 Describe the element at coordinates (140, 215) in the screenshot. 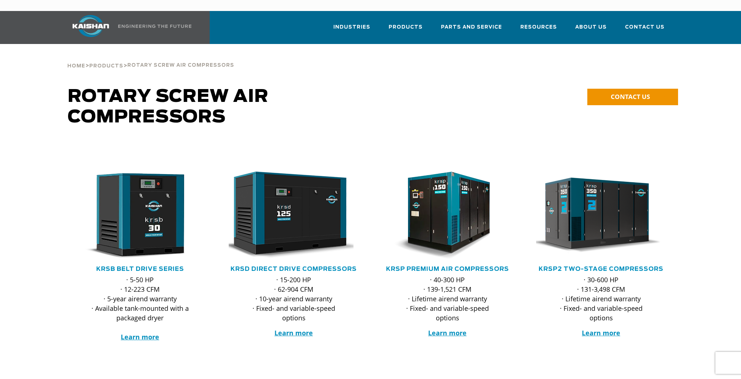

I see `div: krsb30` at that location.